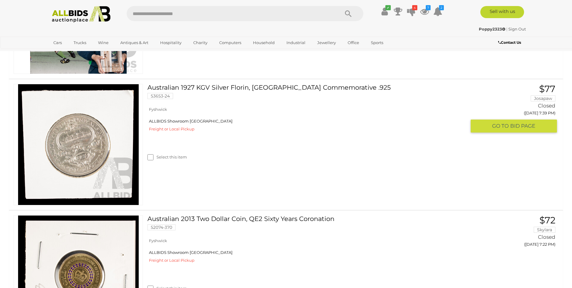 The image size is (572, 288). Describe the element at coordinates (523, 126) in the screenshot. I see `span: BID PAGE` at that location.